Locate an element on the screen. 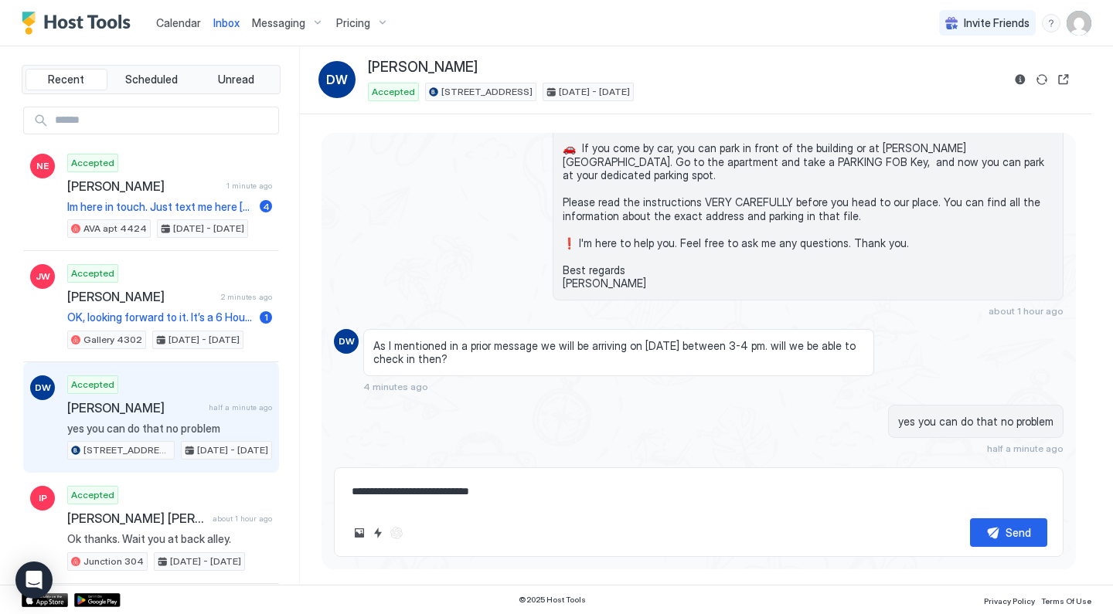  a: Privacy Policy is located at coordinates (1009, 600).